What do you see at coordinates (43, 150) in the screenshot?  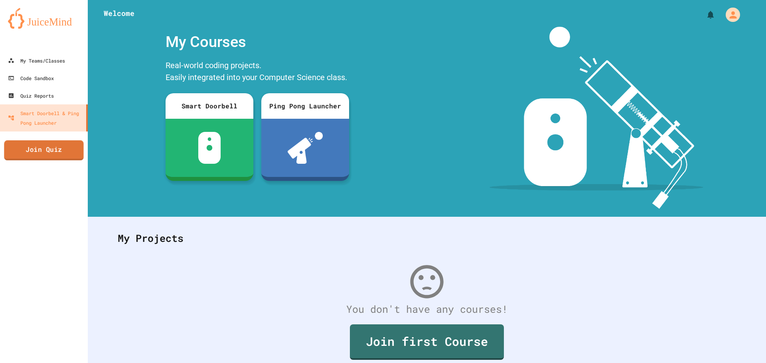 I see `a: Join Quiz` at bounding box center [43, 150].